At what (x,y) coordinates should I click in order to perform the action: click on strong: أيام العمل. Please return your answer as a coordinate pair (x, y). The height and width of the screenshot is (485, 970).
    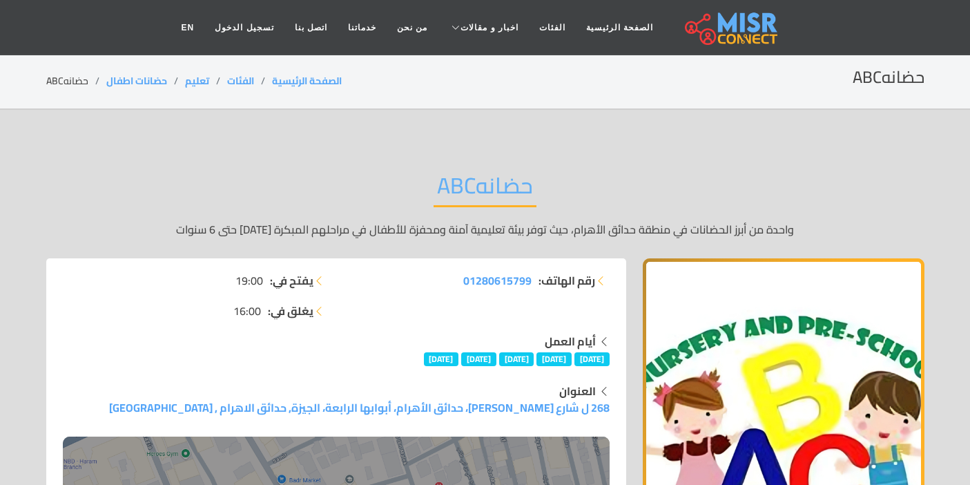
    Looking at the image, I should click on (570, 341).